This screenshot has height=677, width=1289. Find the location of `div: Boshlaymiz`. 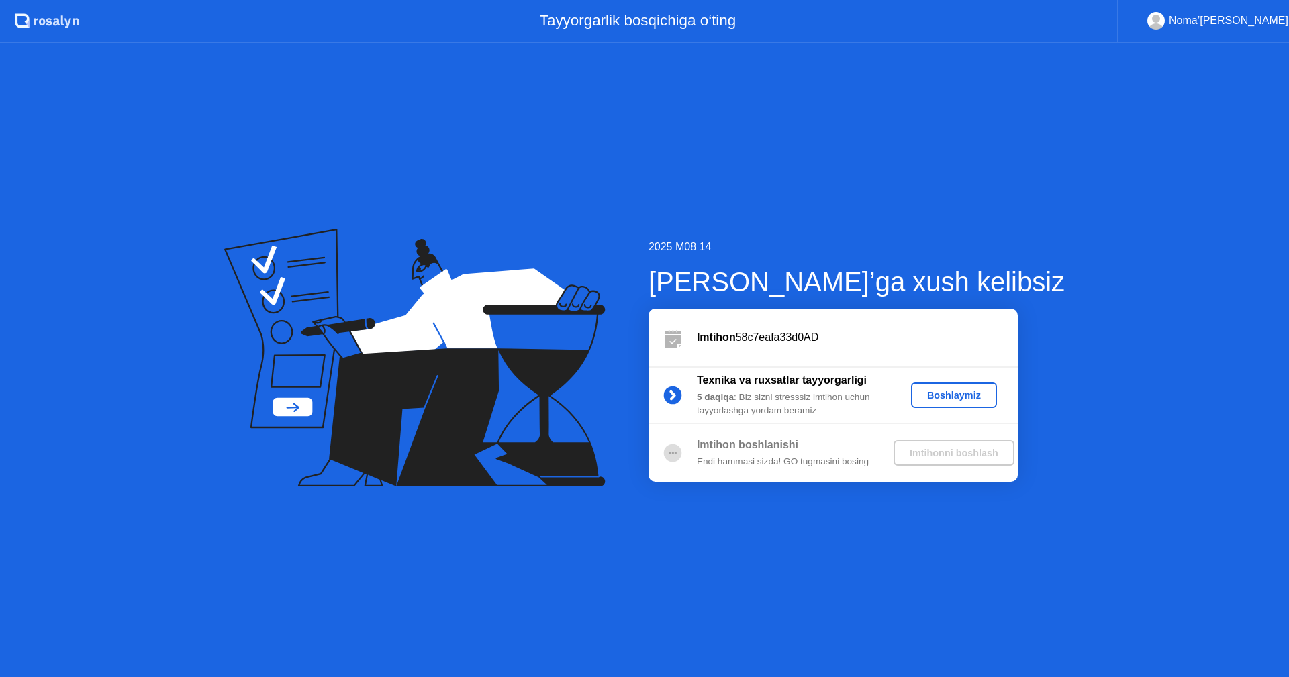

div: Boshlaymiz is located at coordinates (954, 395).